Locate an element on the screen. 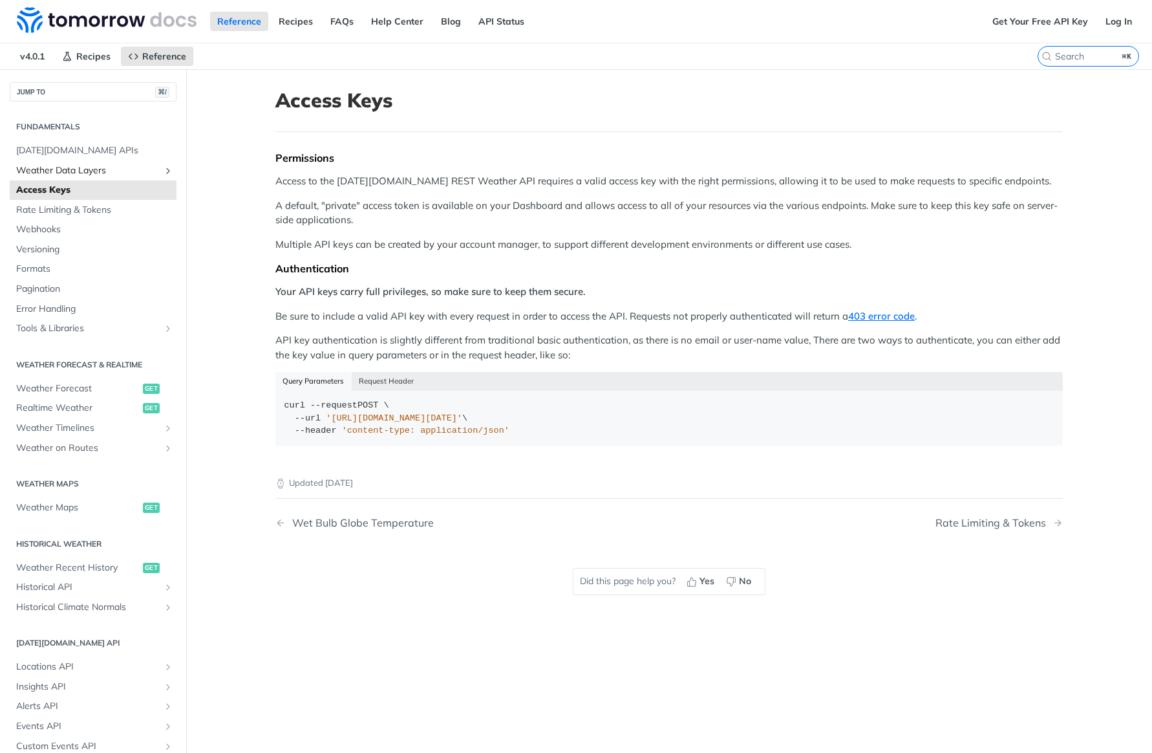 This screenshot has height=753, width=1152. h2: Weather Maps is located at coordinates (93, 484).